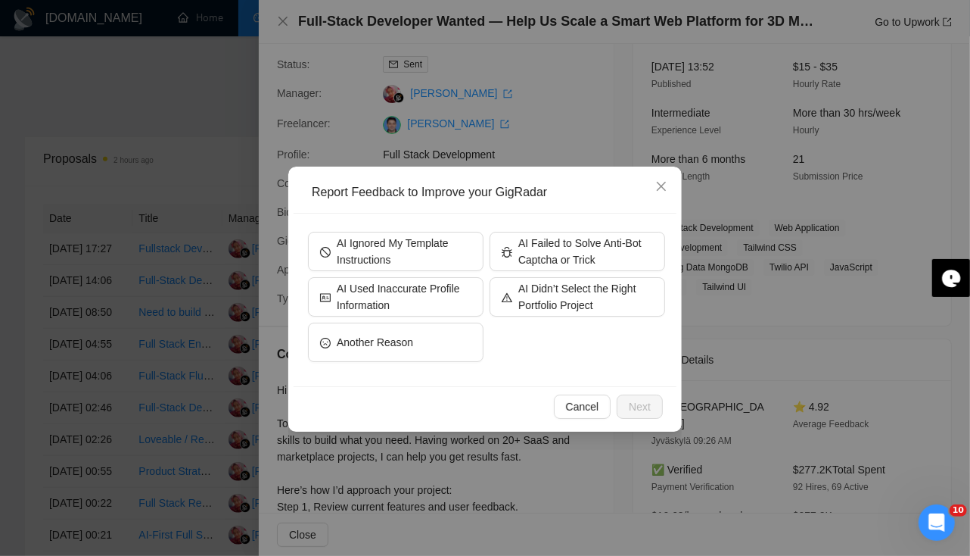  Describe the element at coordinates (662, 186) in the screenshot. I see `span: close` at that location.